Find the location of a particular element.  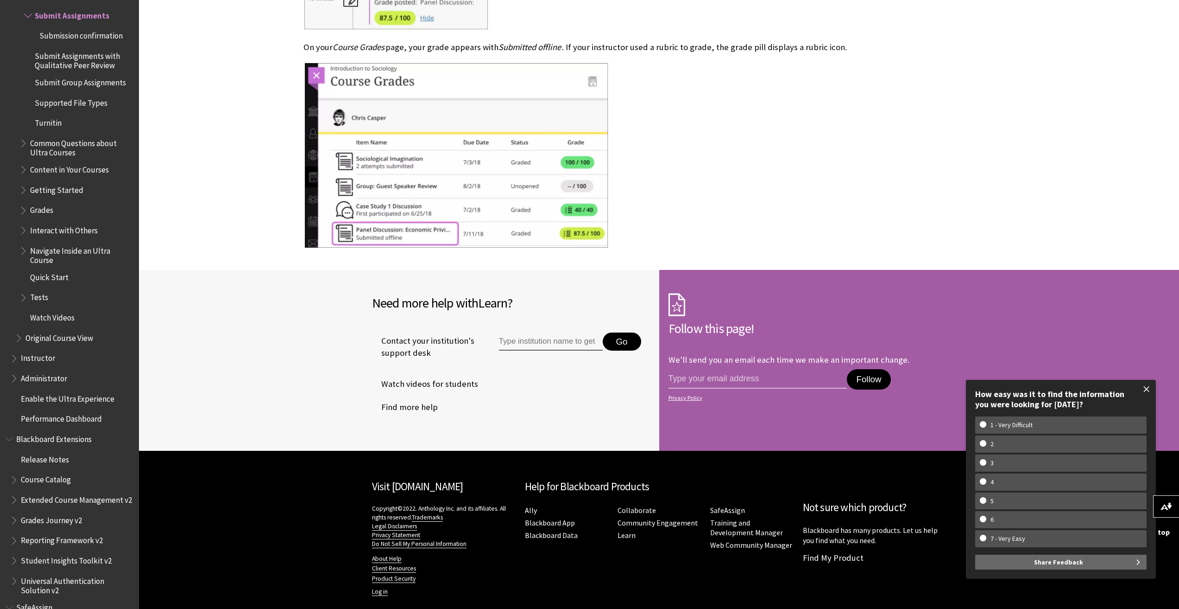

a: Learn is located at coordinates (627, 535).